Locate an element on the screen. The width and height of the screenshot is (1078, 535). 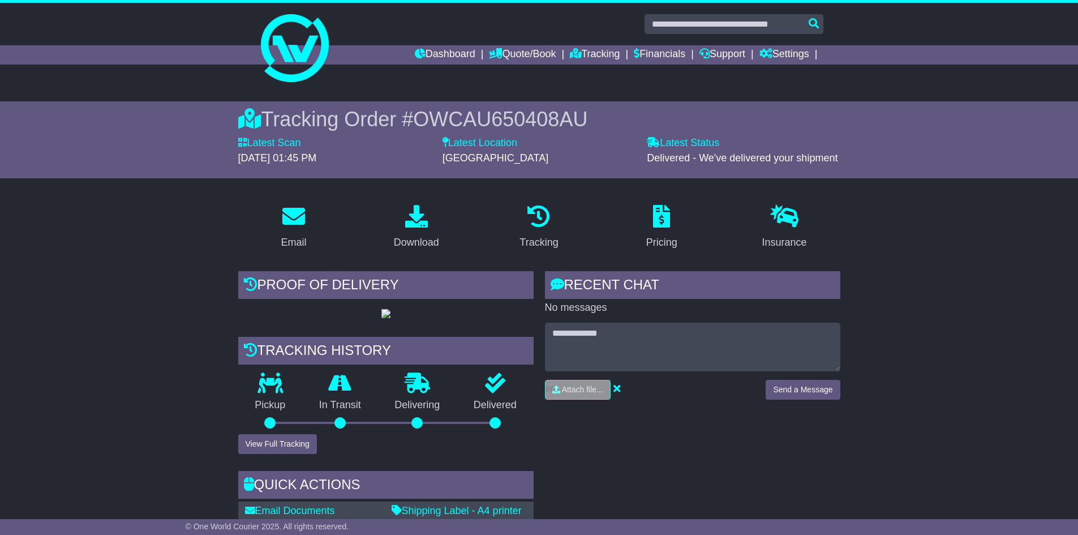
a: Financials is located at coordinates (659, 55).